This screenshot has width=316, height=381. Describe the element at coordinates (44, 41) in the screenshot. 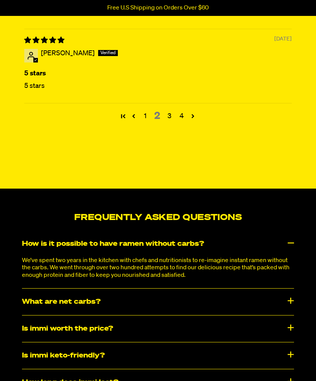

I see `span: 5 star review` at that location.